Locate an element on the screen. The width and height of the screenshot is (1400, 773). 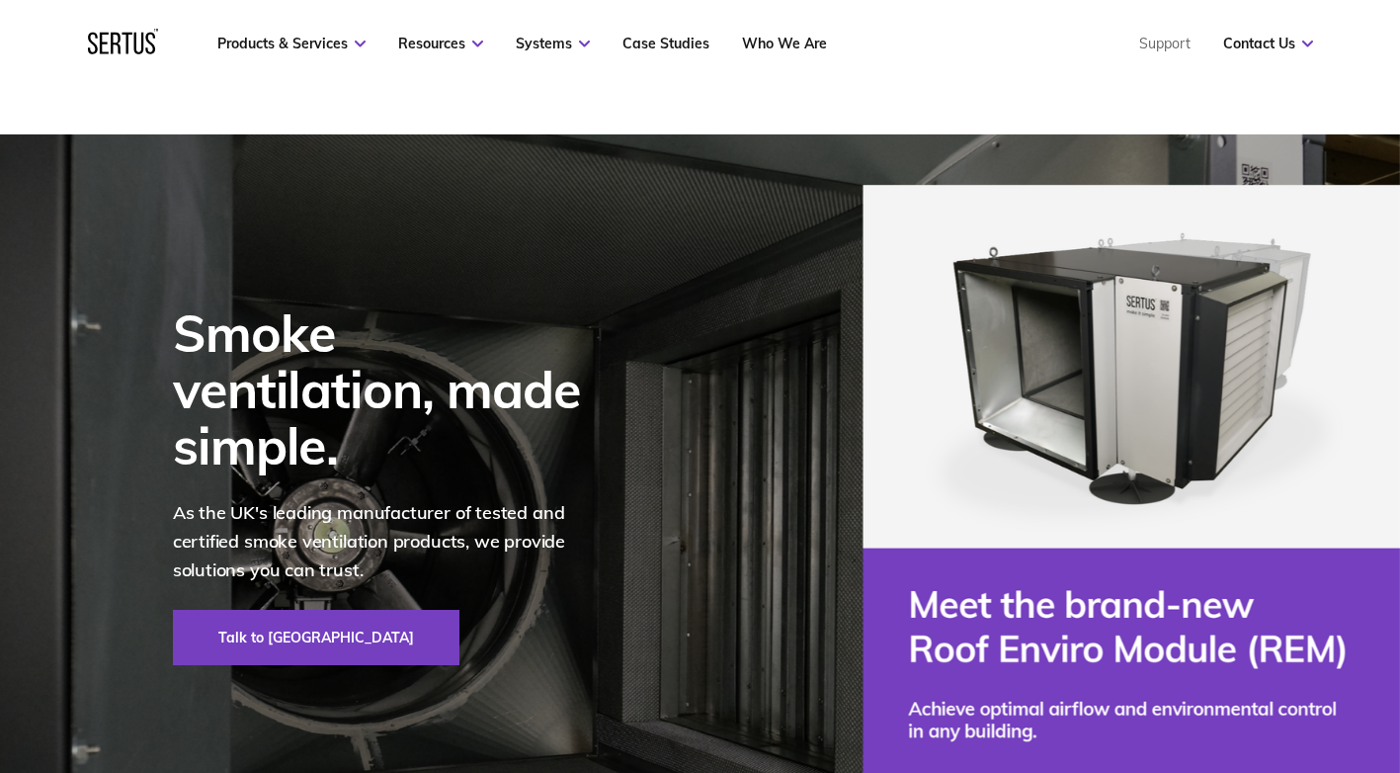
a: Products & Services is located at coordinates (291, 43).